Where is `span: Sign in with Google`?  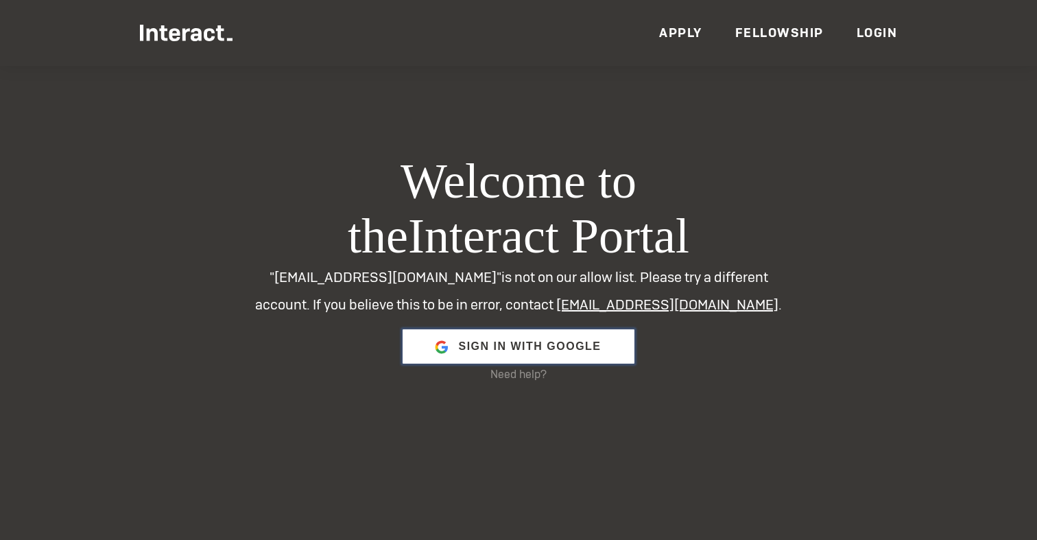 span: Sign in with Google is located at coordinates (529, 346).